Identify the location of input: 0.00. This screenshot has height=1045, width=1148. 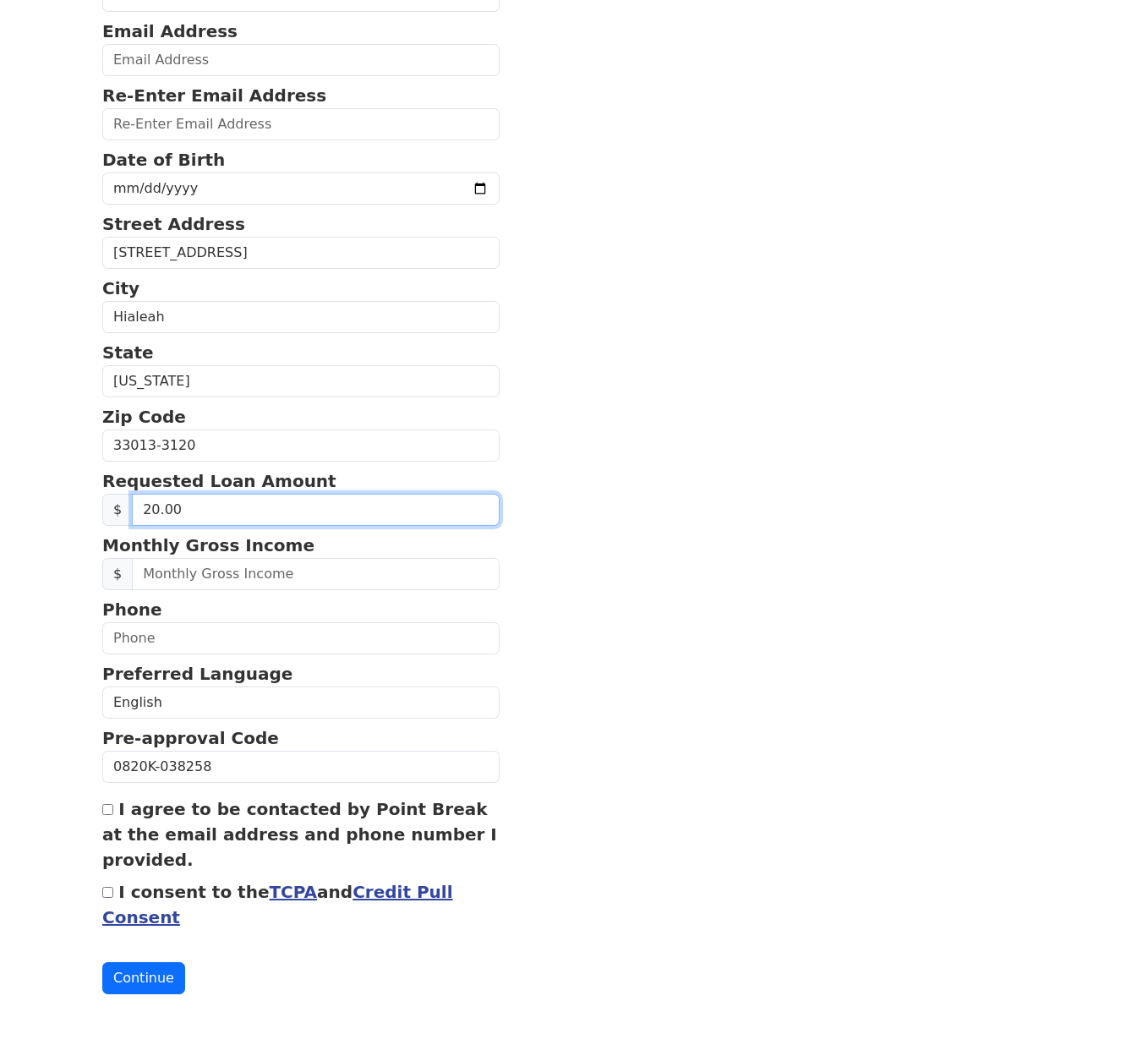
(315, 510).